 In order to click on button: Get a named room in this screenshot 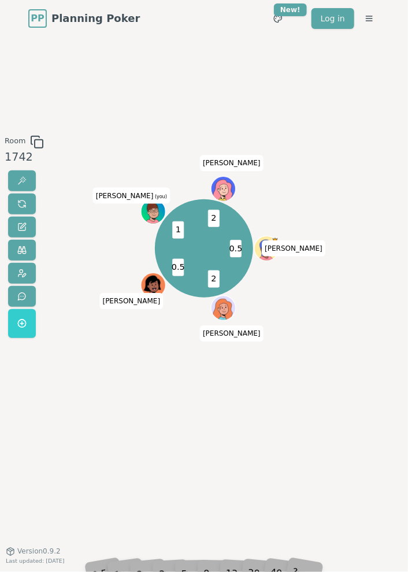, I will do `click(22, 324)`.